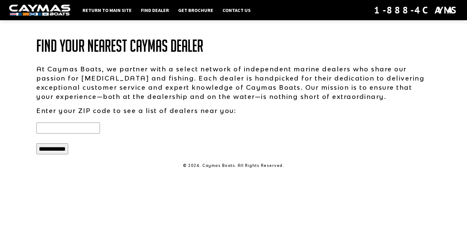  Describe the element at coordinates (416, 10) in the screenshot. I see `div: 1-888-4CAYMAS` at that location.